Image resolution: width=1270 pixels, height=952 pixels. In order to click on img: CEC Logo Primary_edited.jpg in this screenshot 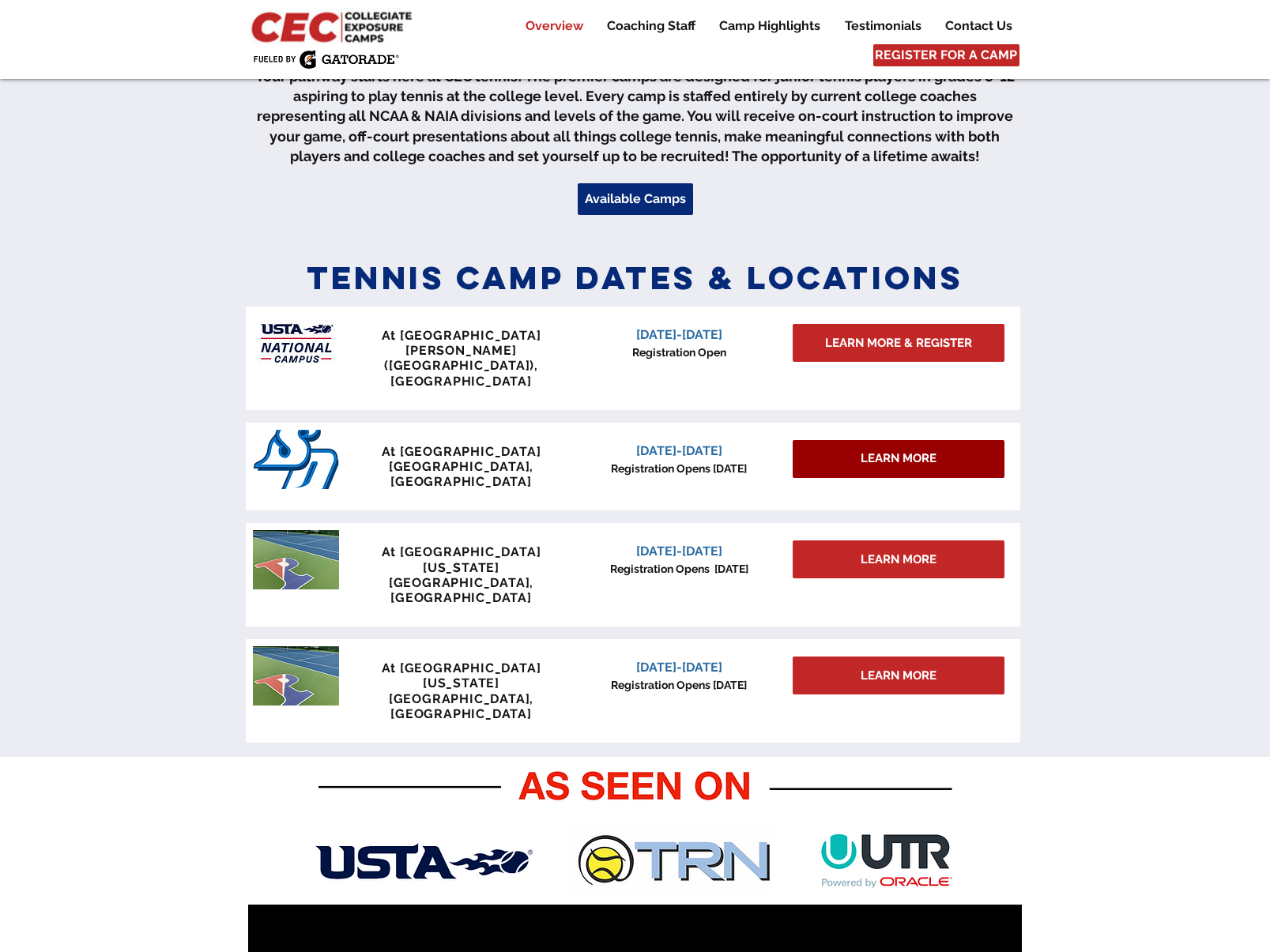, I will do `click(333, 26)`.